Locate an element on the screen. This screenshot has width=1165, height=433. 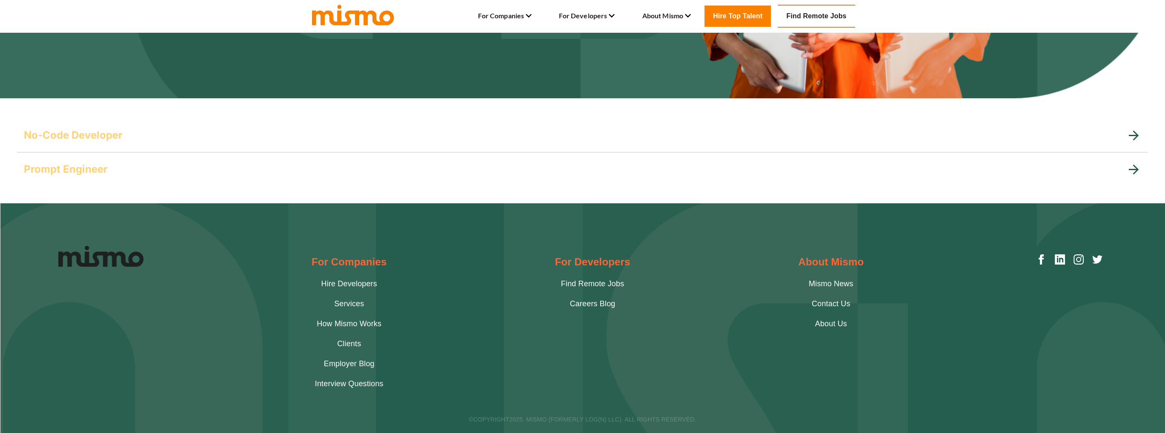
h2: For Developers is located at coordinates (592, 262).